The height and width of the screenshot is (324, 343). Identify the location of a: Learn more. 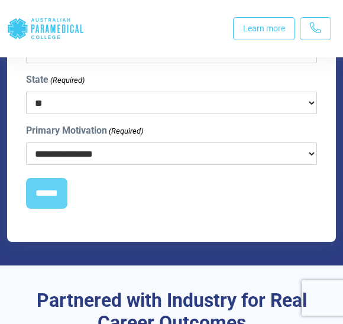
(264, 28).